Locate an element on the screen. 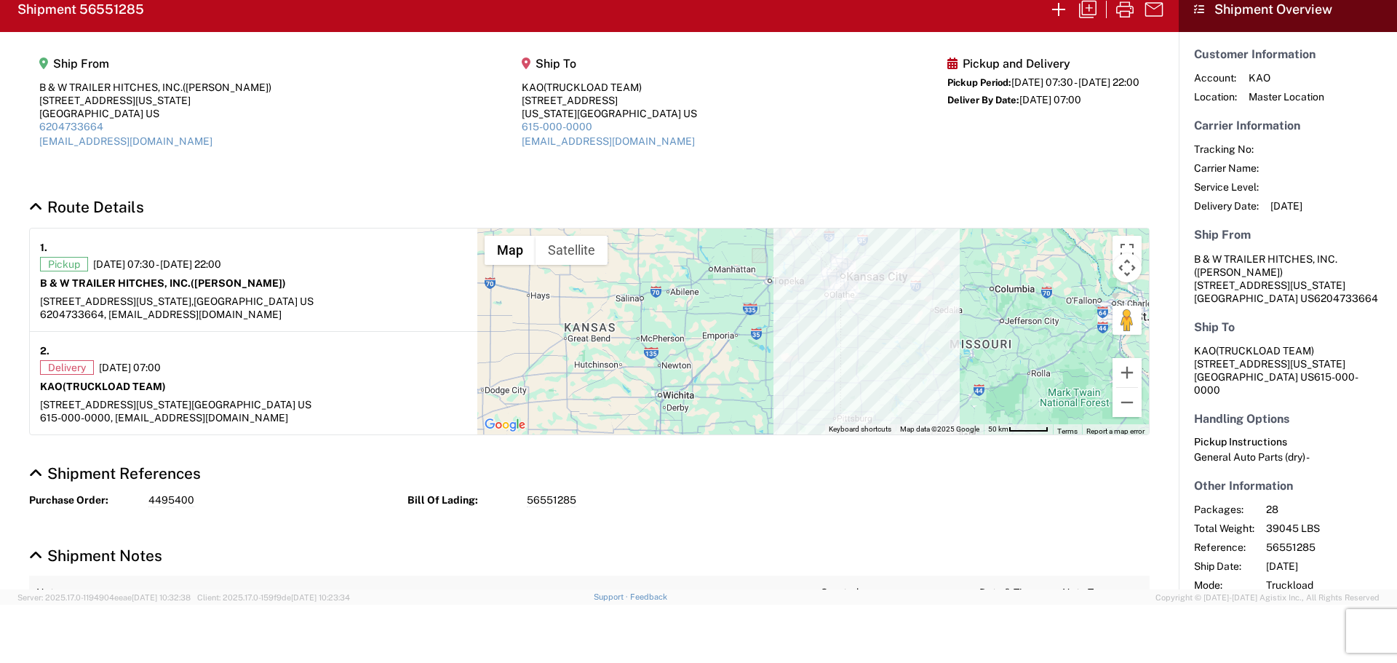 This screenshot has width=1397, height=663. span: Pickup Period: is located at coordinates (979, 82).